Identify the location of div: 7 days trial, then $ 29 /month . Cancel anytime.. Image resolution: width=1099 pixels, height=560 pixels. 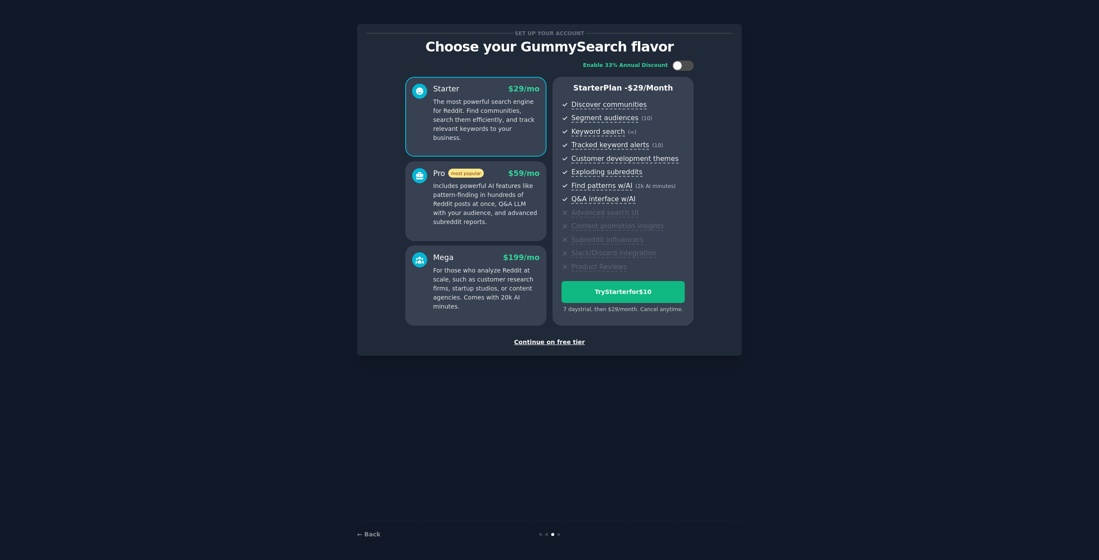
(623, 310).